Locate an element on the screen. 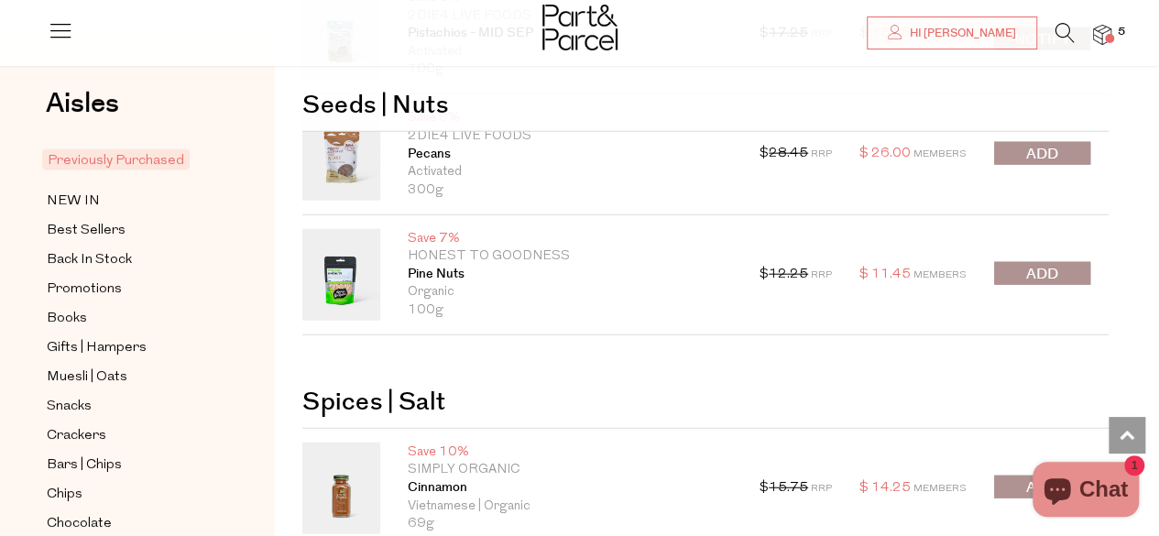 The width and height of the screenshot is (1159, 536). p: 69g is located at coordinates (570, 524).